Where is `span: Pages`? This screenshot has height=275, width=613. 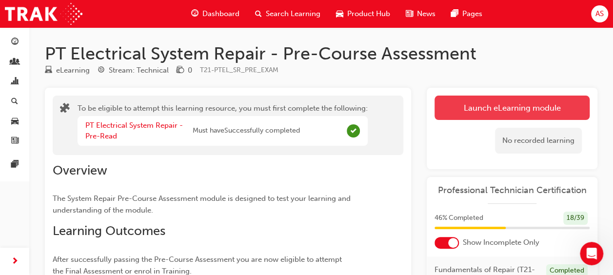 span: Pages is located at coordinates (472, 14).